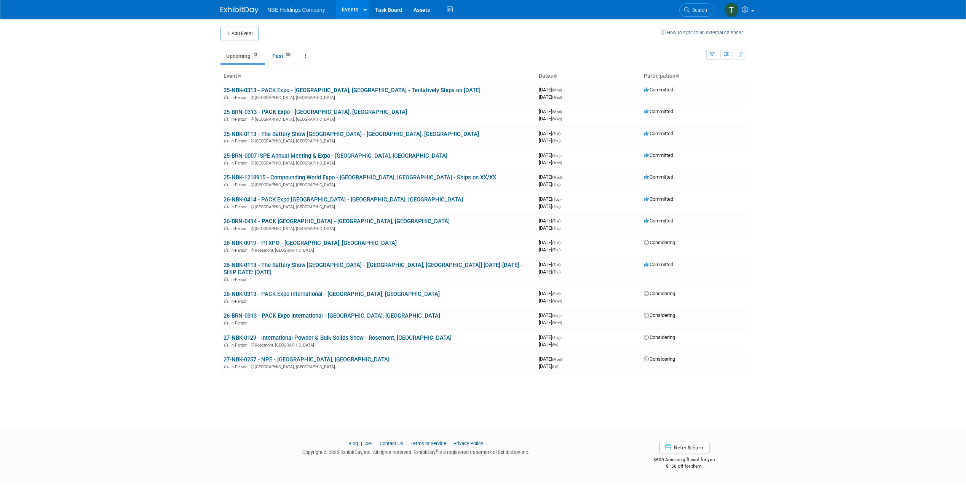 Image resolution: width=966 pixels, height=489 pixels. I want to click on a: Contact Us, so click(391, 443).